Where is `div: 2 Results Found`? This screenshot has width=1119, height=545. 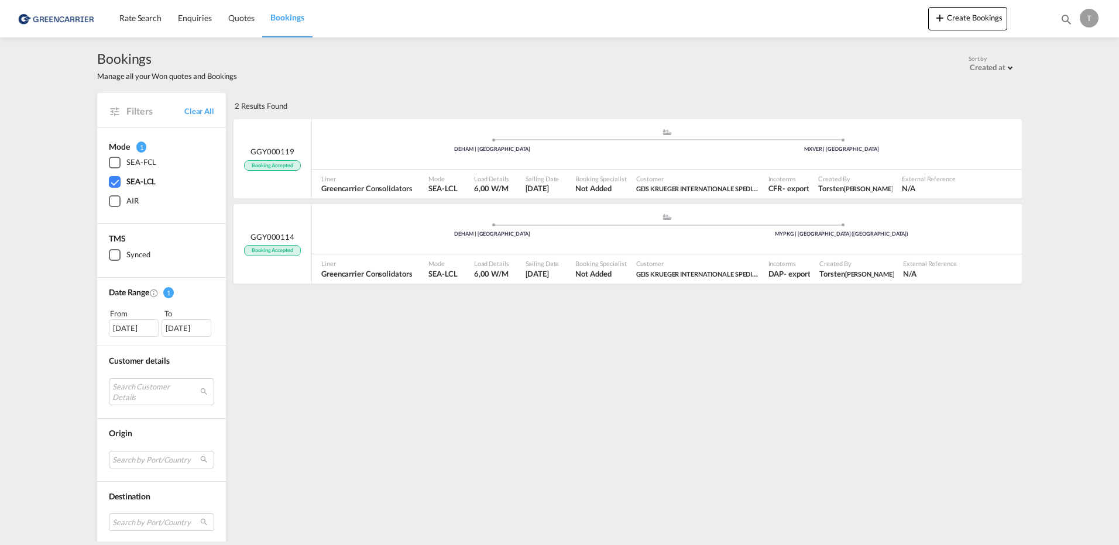
div: 2 Results Found is located at coordinates (261, 106).